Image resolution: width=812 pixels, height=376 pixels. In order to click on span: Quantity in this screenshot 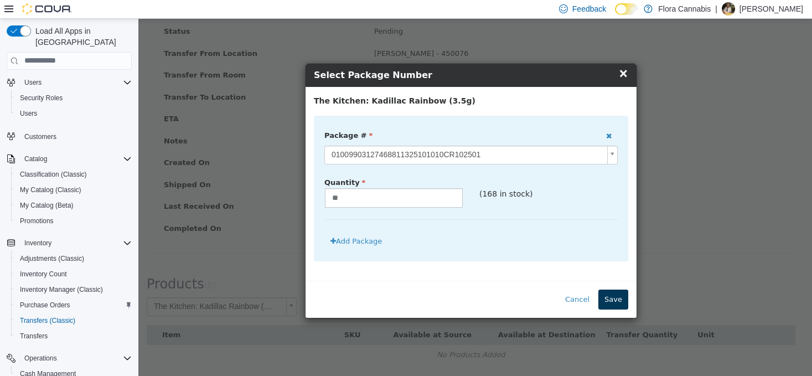, I will do `click(207, 163)`.